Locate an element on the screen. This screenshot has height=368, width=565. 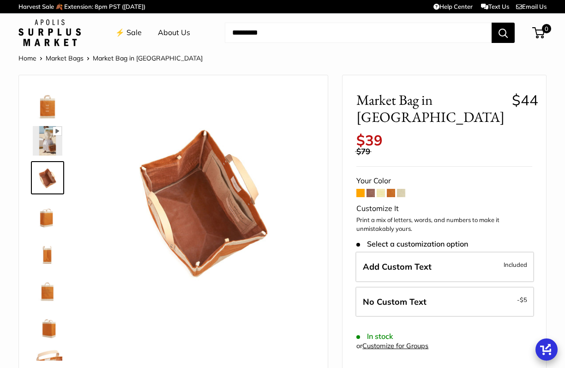
span: Select a customization option is located at coordinates (412, 244).